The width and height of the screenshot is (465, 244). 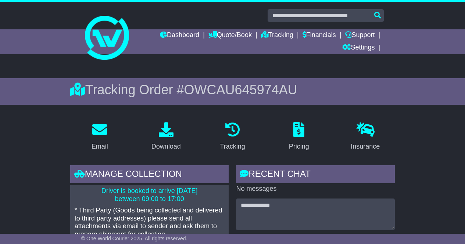 I want to click on a: Insurance, so click(x=365, y=137).